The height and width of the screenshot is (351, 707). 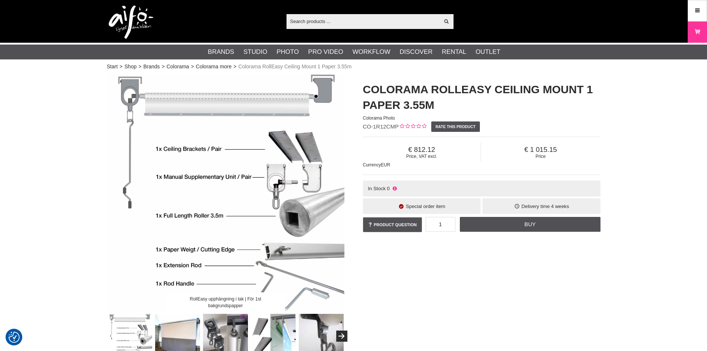 I want to click on h1: Colorama RollEasy Ceiling Mount 1 Paper 3.55m, so click(x=482, y=97).